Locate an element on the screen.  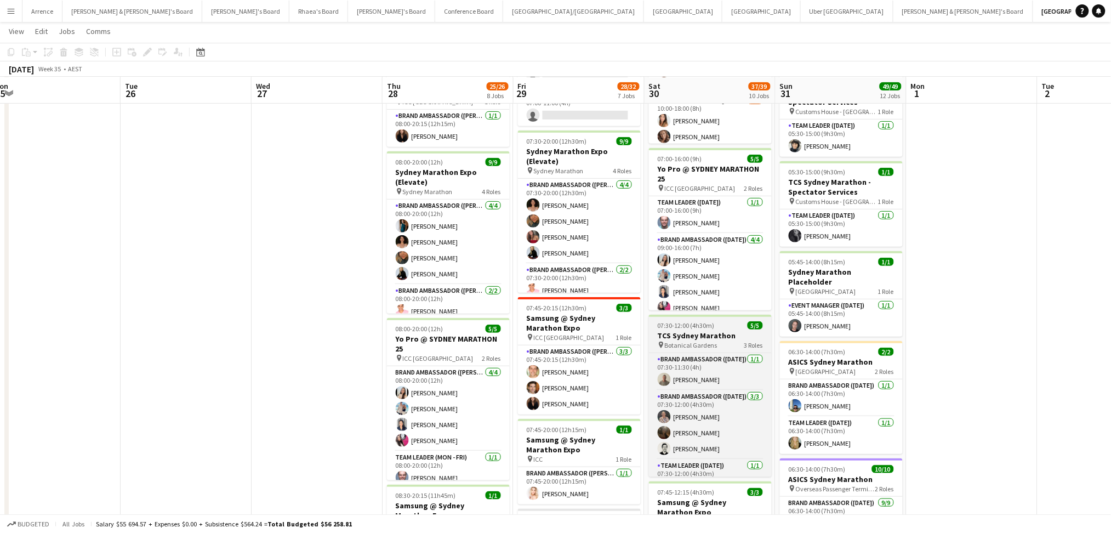
span: Total Budgeted $56 258.81 is located at coordinates (310, 523).